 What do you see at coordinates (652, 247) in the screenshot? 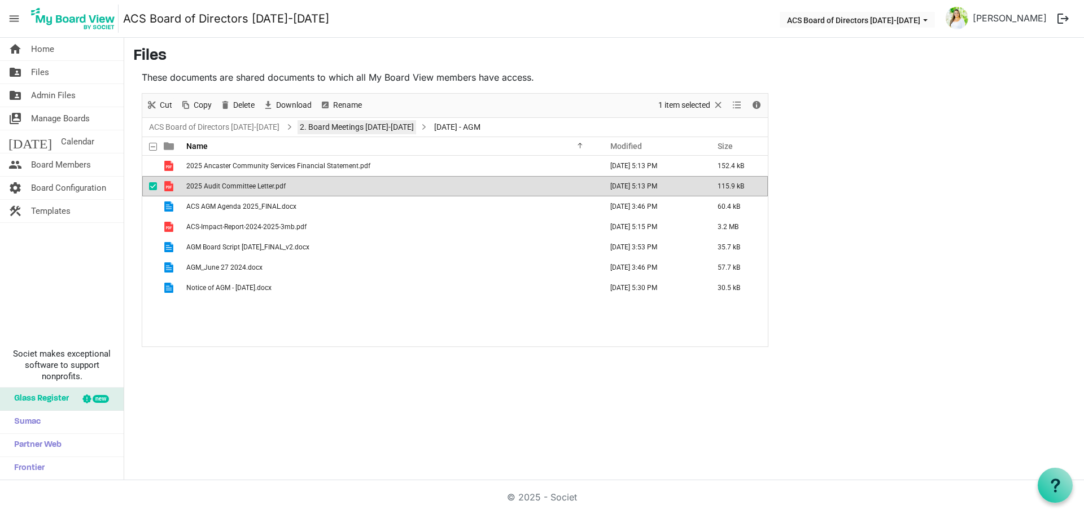
I see `td: September 24, 2025 3:53 PM column header Modified` at bounding box center [652, 247].